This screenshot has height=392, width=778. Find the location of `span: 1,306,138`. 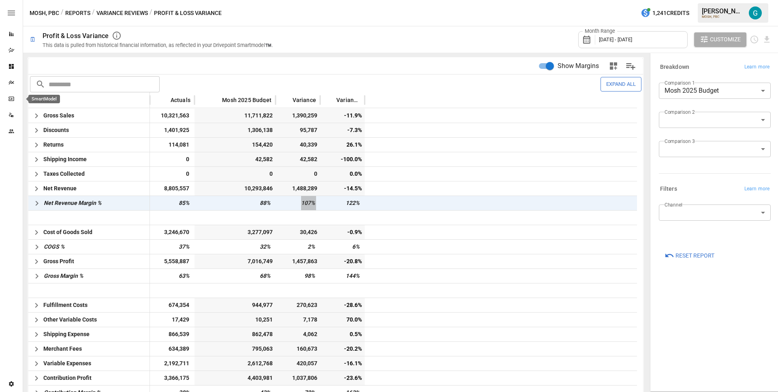

span: 1,306,138 is located at coordinates (236, 130).